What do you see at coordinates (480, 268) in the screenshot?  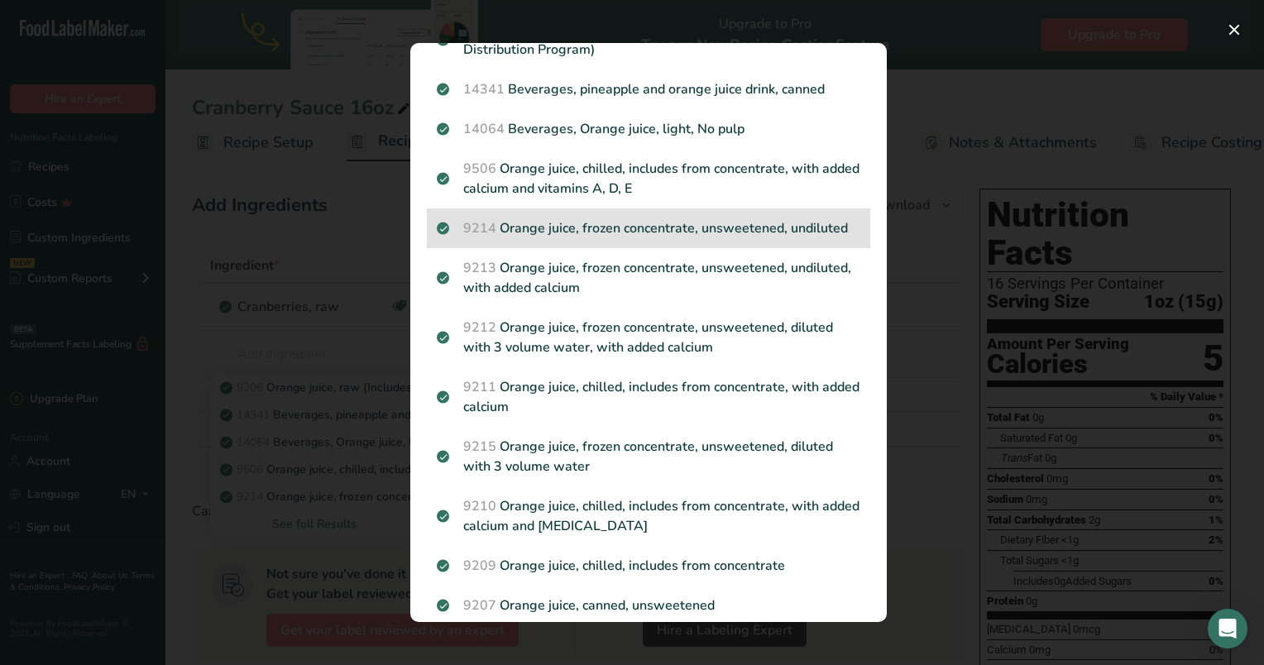 I see `span: 9213` at bounding box center [480, 268].